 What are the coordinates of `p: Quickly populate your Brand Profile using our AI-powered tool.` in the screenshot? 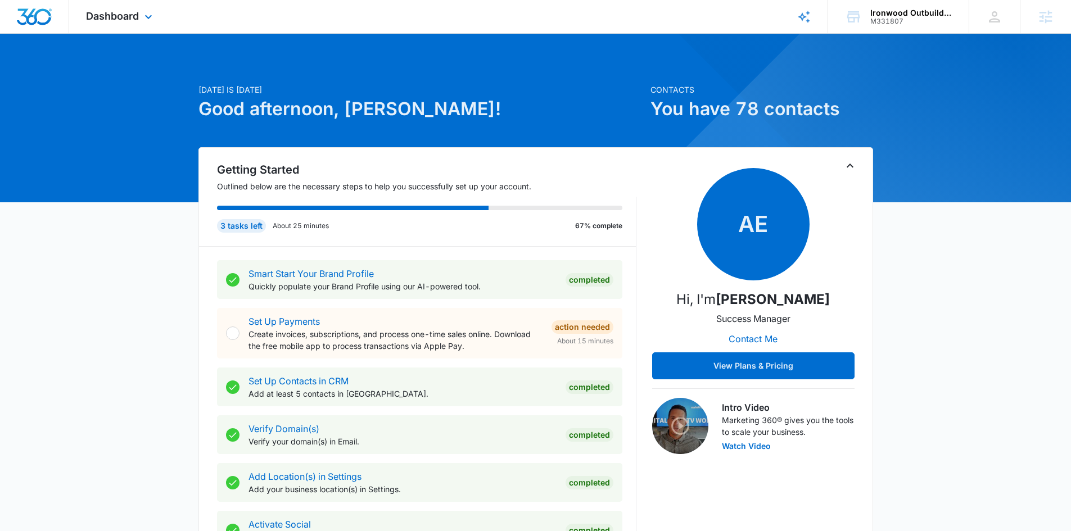 It's located at (403, 286).